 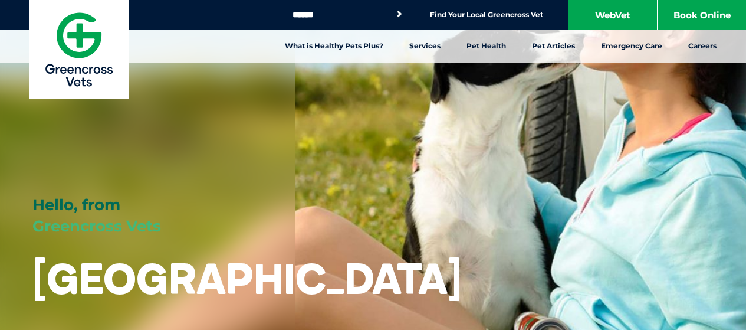 I want to click on button: Search, so click(x=399, y=14).